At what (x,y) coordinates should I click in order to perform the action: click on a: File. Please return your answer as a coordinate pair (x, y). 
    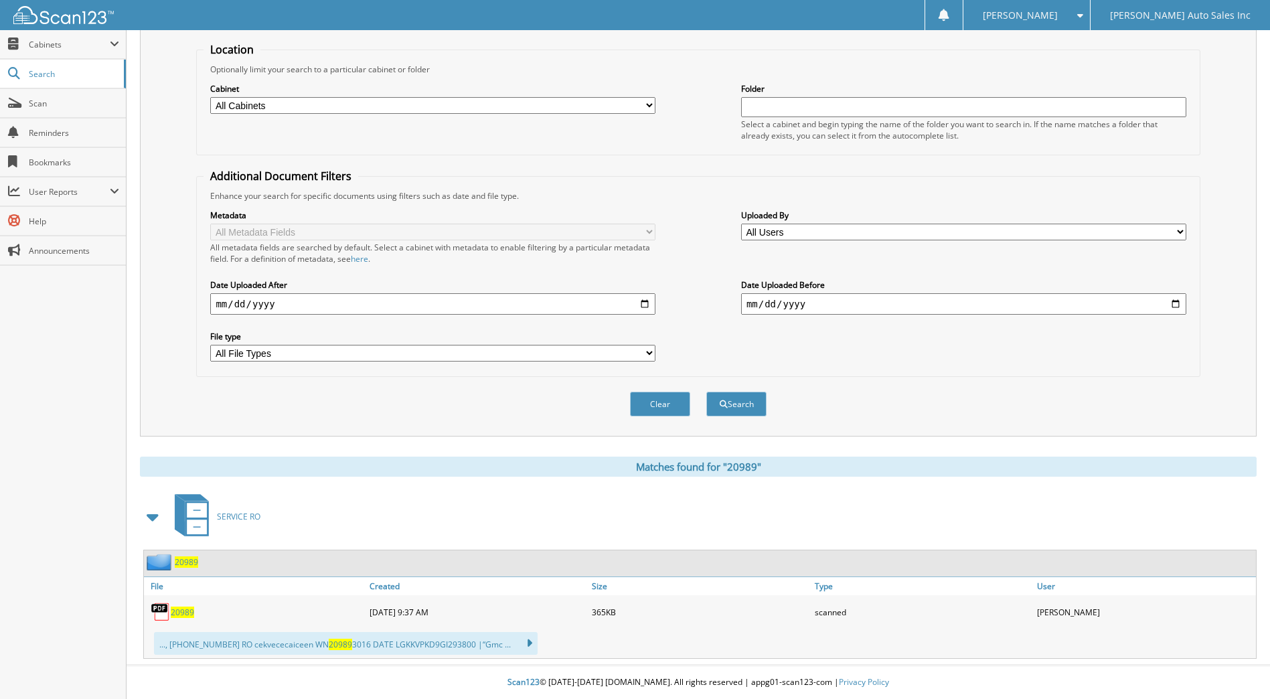
    Looking at the image, I should click on (255, 586).